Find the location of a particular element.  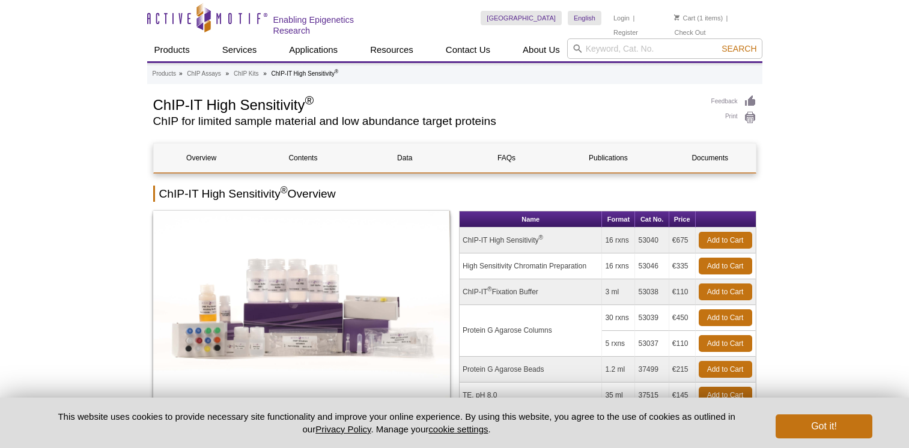

th: Cat No. is located at coordinates (652, 219).